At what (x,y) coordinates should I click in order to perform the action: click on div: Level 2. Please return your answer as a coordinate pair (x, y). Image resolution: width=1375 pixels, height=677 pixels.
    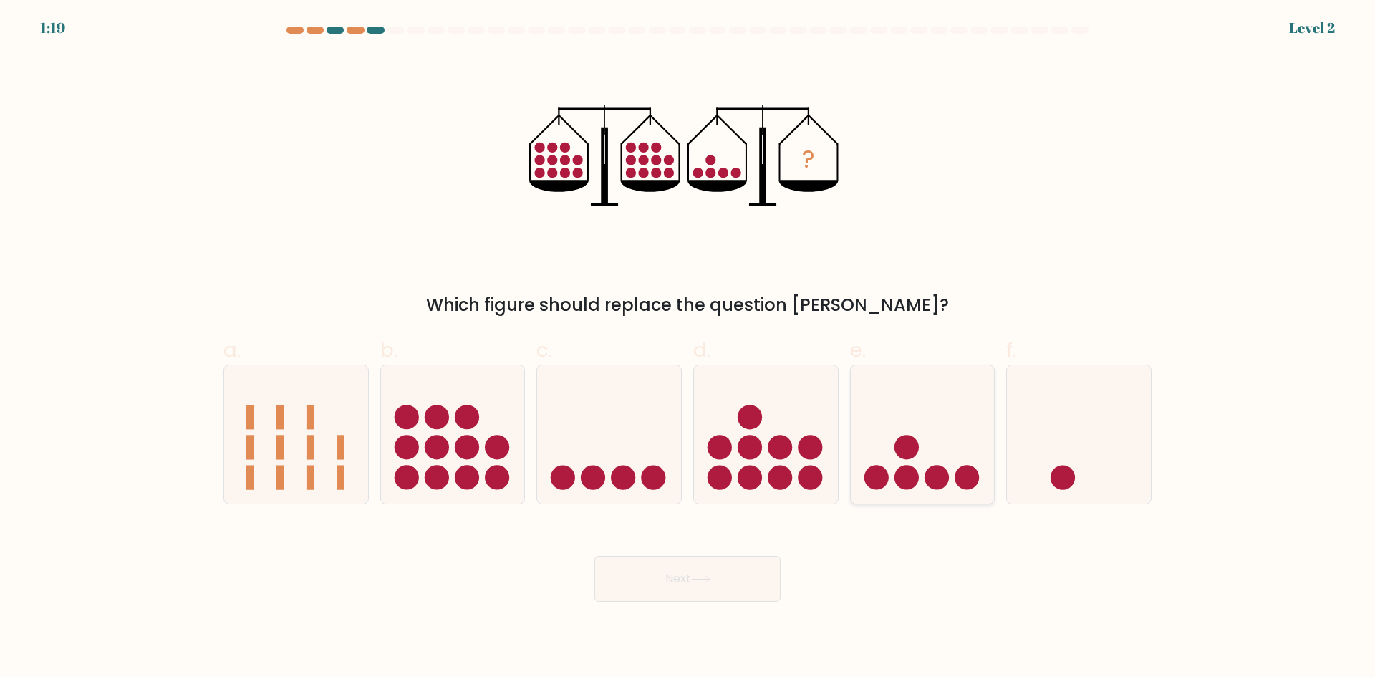
    Looking at the image, I should click on (1312, 28).